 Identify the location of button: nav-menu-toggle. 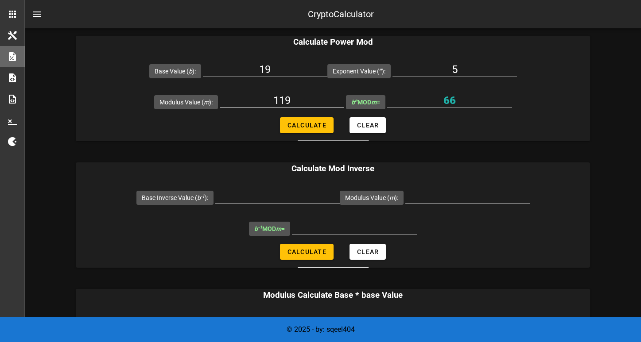
(37, 14).